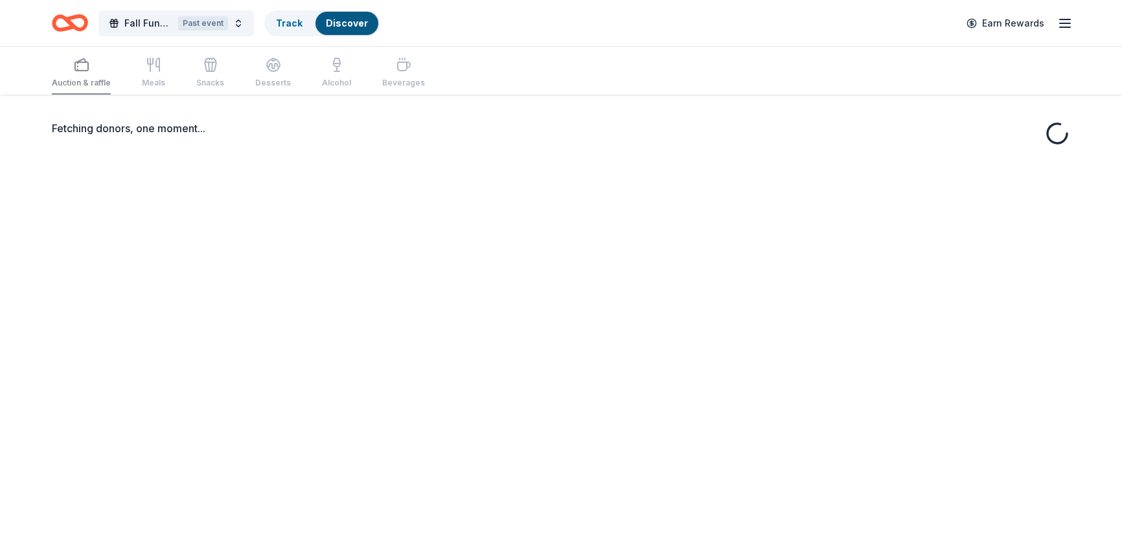  I want to click on button: Fall FundraiserPast event, so click(176, 23).